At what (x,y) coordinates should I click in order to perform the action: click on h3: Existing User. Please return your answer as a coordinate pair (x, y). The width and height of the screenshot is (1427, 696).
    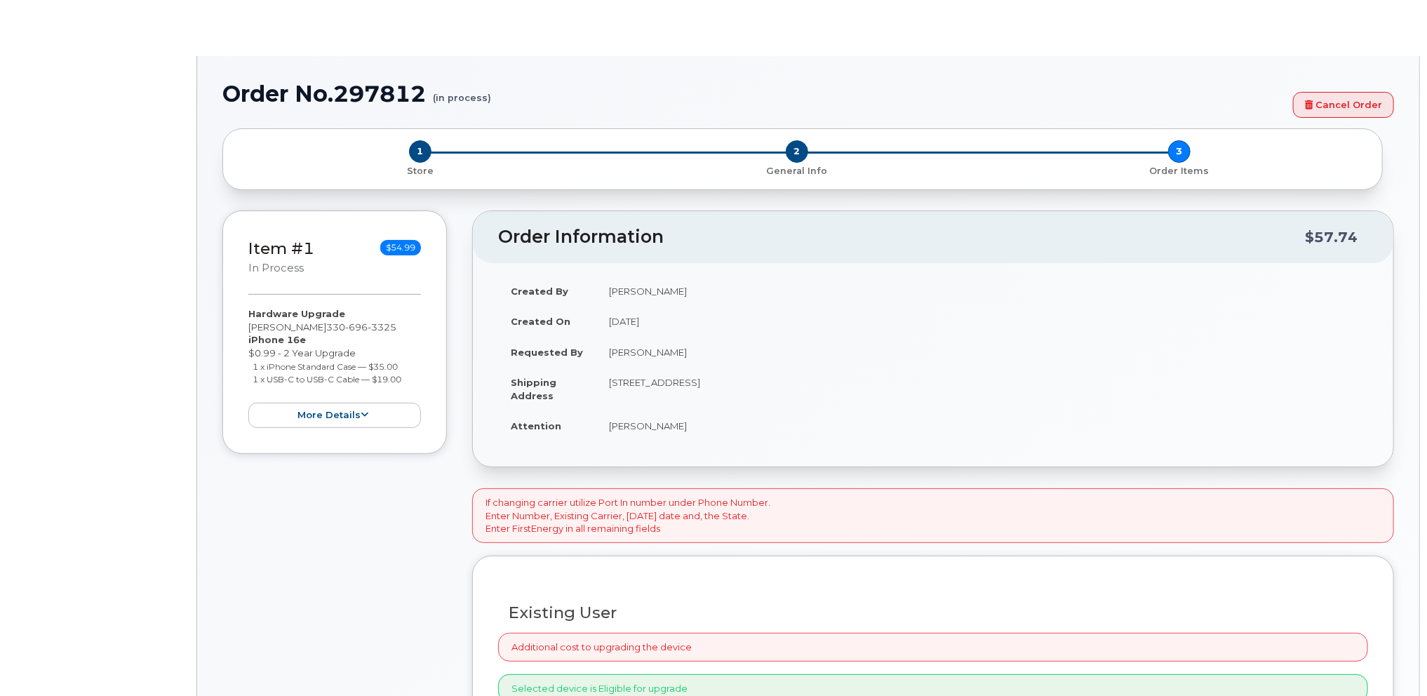
    Looking at the image, I should click on (933, 613).